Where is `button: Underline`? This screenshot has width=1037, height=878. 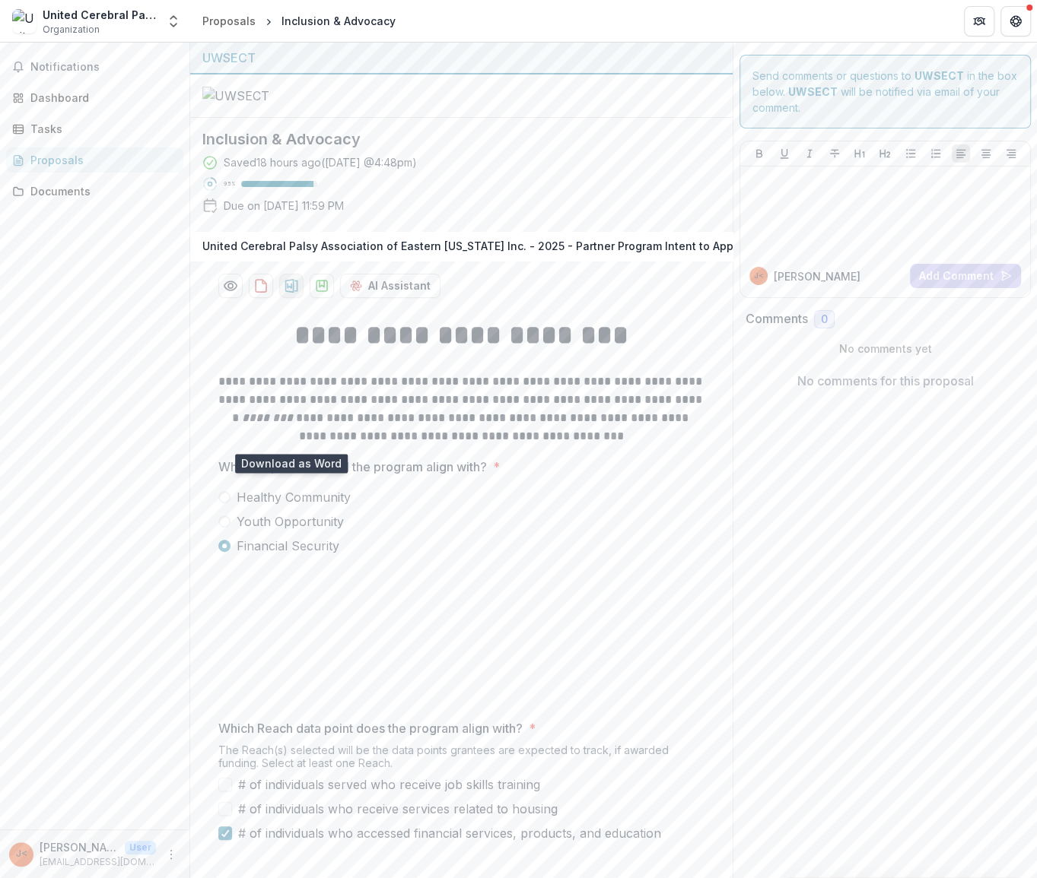
button: Underline is located at coordinates (784, 154).